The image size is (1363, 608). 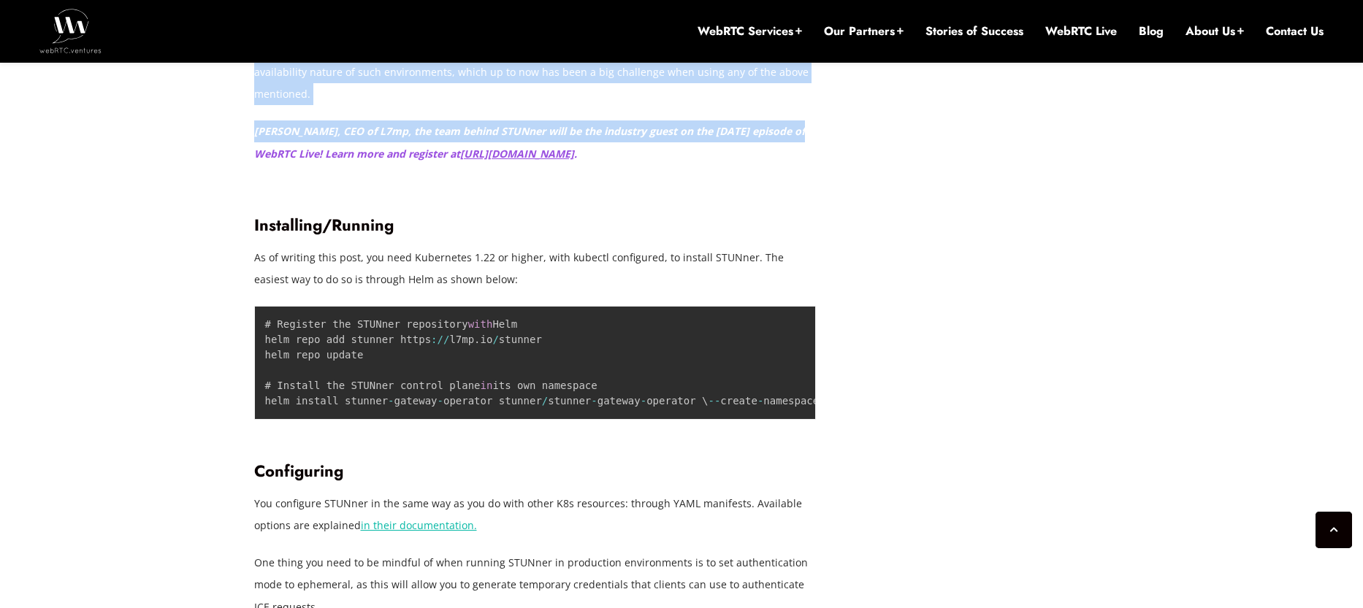 What do you see at coordinates (1081, 31) in the screenshot?
I see `a: WebRTC Live` at bounding box center [1081, 31].